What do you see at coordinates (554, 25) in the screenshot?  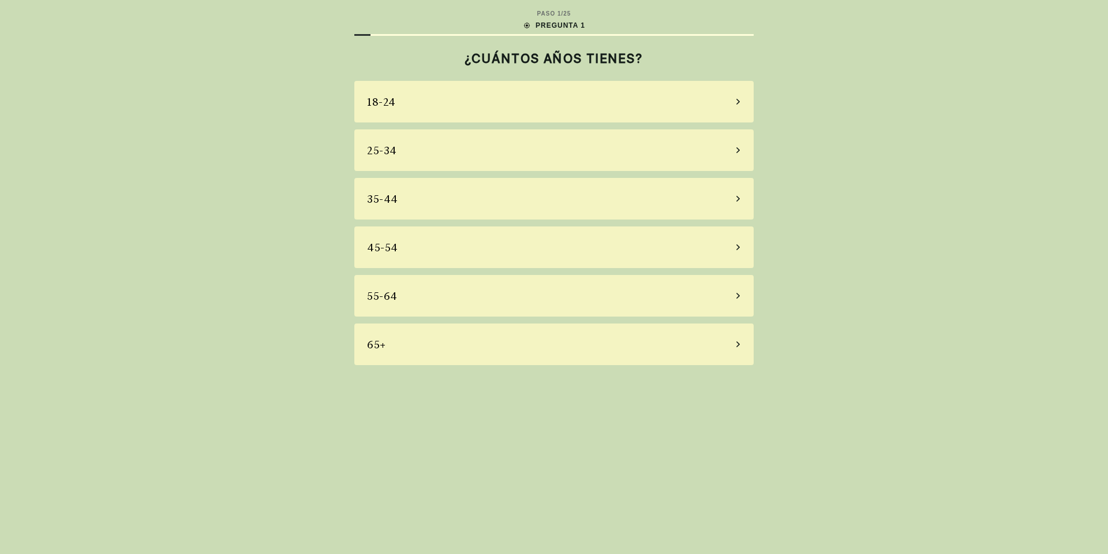 I see `div: PREGUNTA 1` at bounding box center [554, 25].